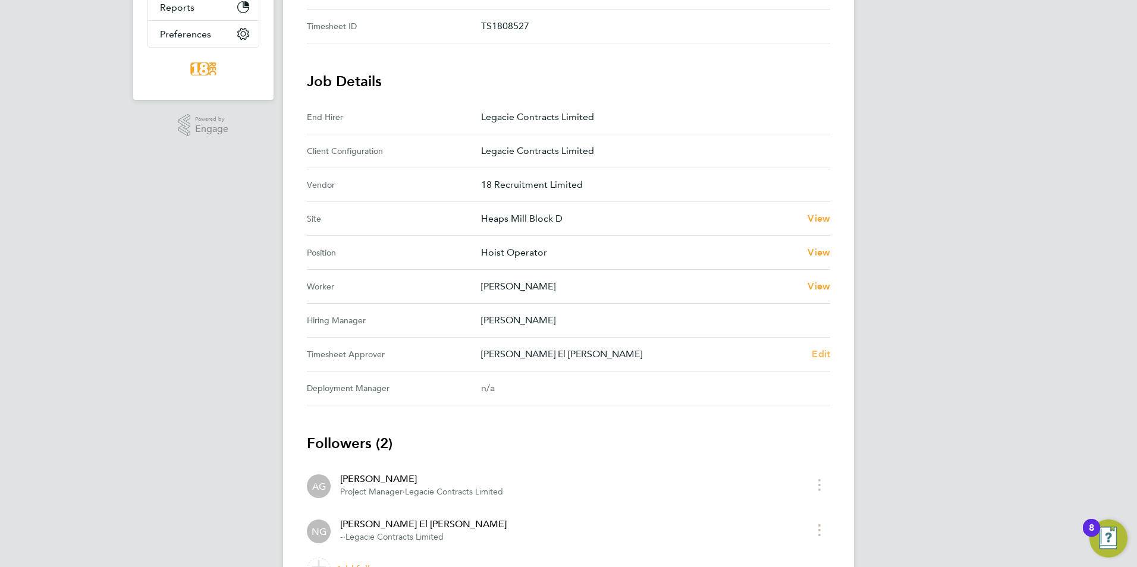 This screenshot has width=1137, height=567. I want to click on div: Worker, so click(394, 287).